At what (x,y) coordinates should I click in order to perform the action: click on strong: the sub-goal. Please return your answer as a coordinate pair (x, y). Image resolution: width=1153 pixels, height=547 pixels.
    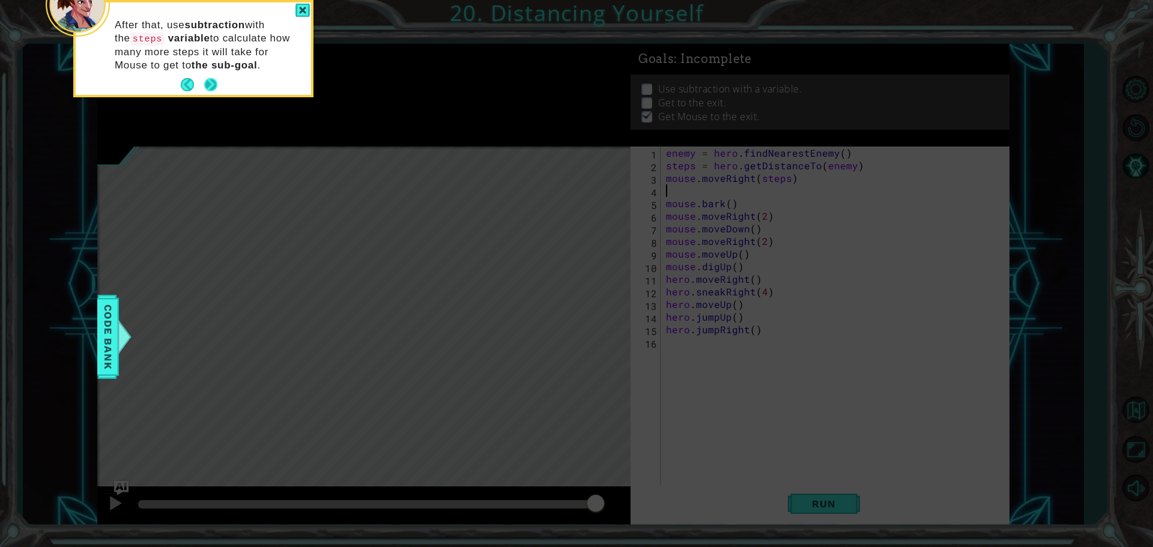
    Looking at the image, I should click on (225, 65).